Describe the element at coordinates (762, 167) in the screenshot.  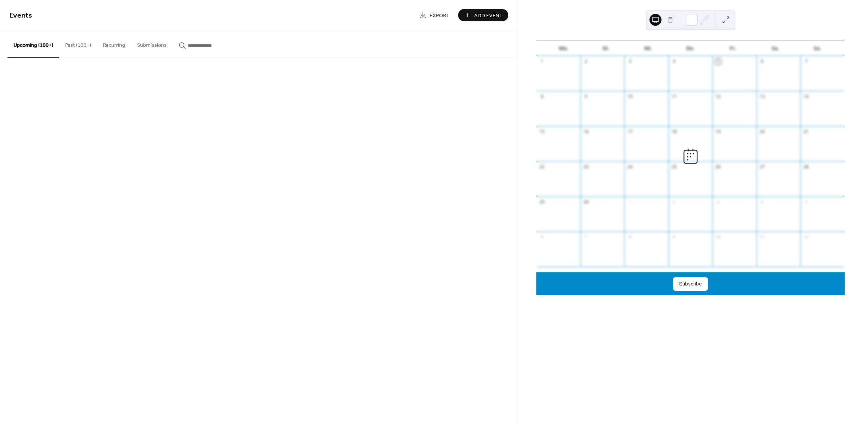
I see `div: 27` at that location.